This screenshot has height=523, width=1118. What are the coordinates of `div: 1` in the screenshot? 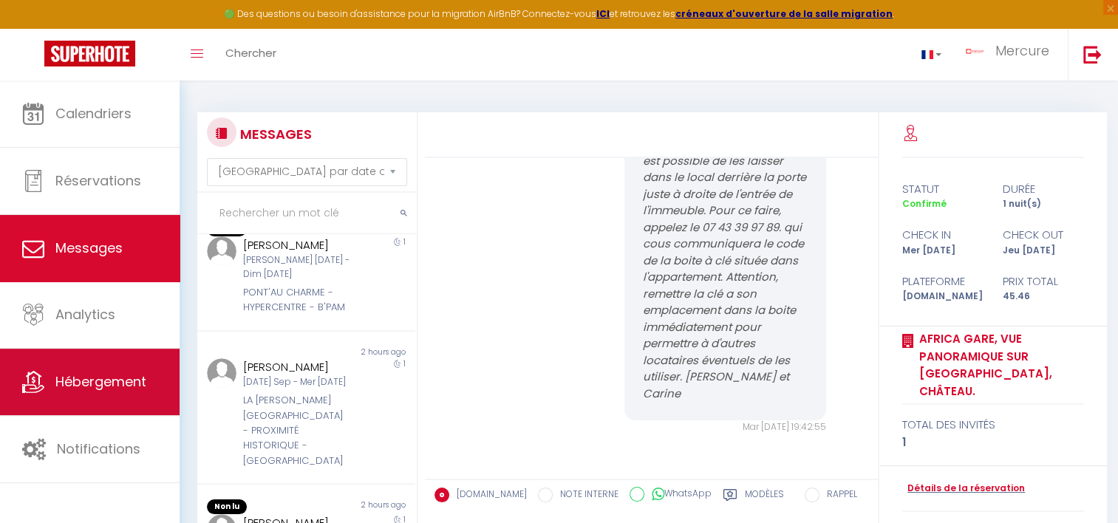 It's located at (993, 443).